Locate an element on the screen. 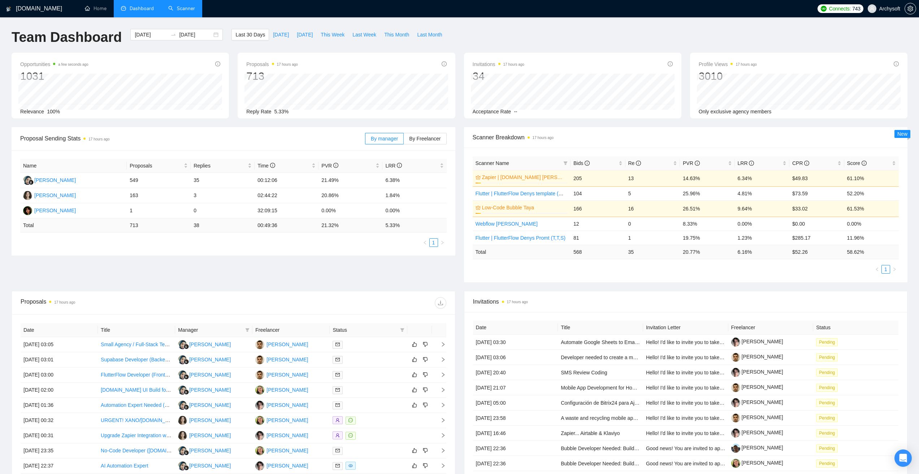 This screenshot has height=474, width=919. td: 00:12:06 is located at coordinates (286, 181).